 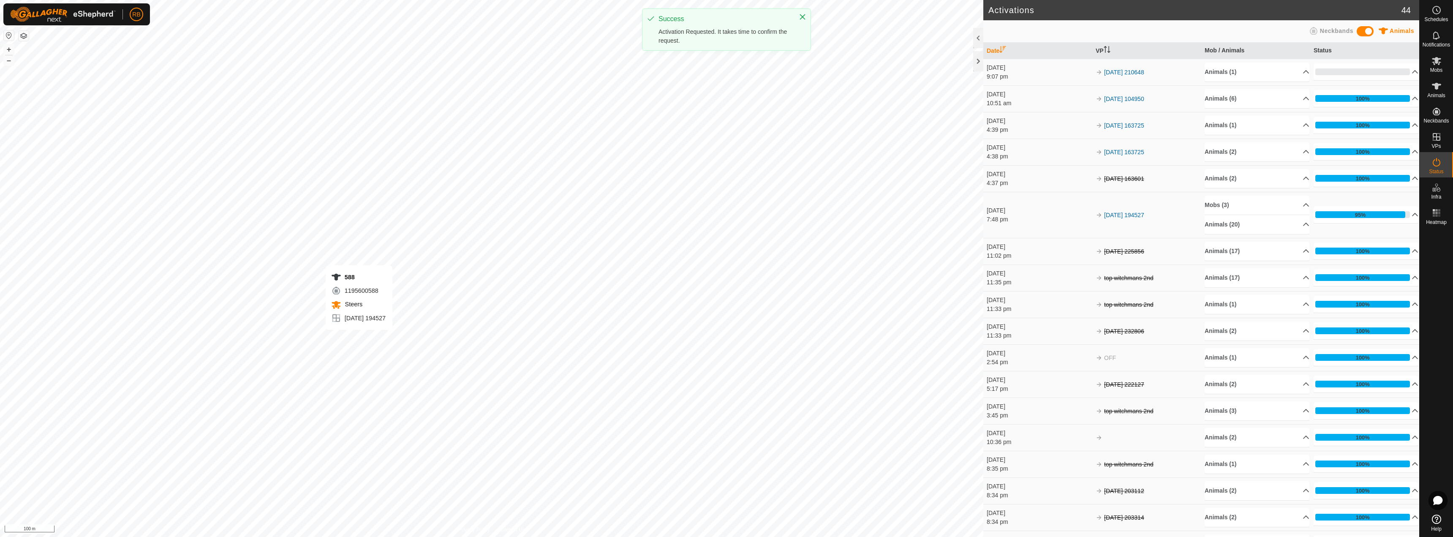 I want to click on h2: Activations, so click(x=1195, y=10).